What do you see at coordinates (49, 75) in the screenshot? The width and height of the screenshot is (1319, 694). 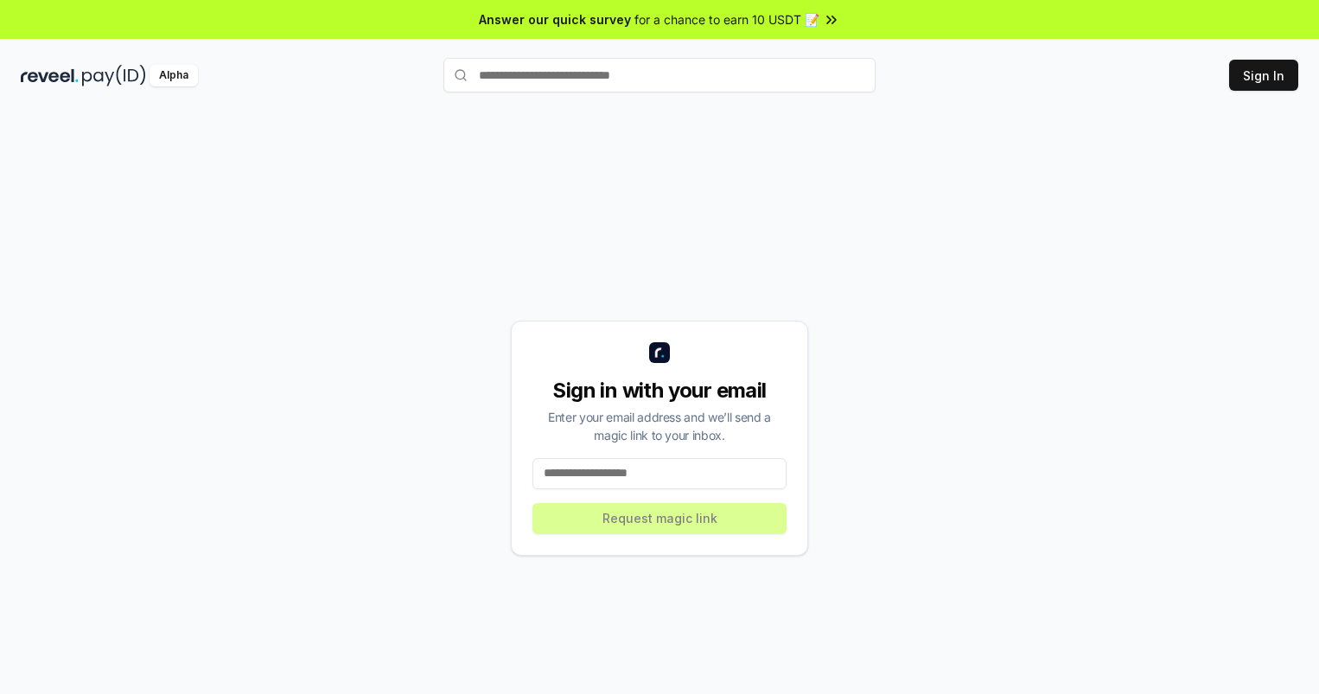 I see `img: reveel_dark` at bounding box center [49, 75].